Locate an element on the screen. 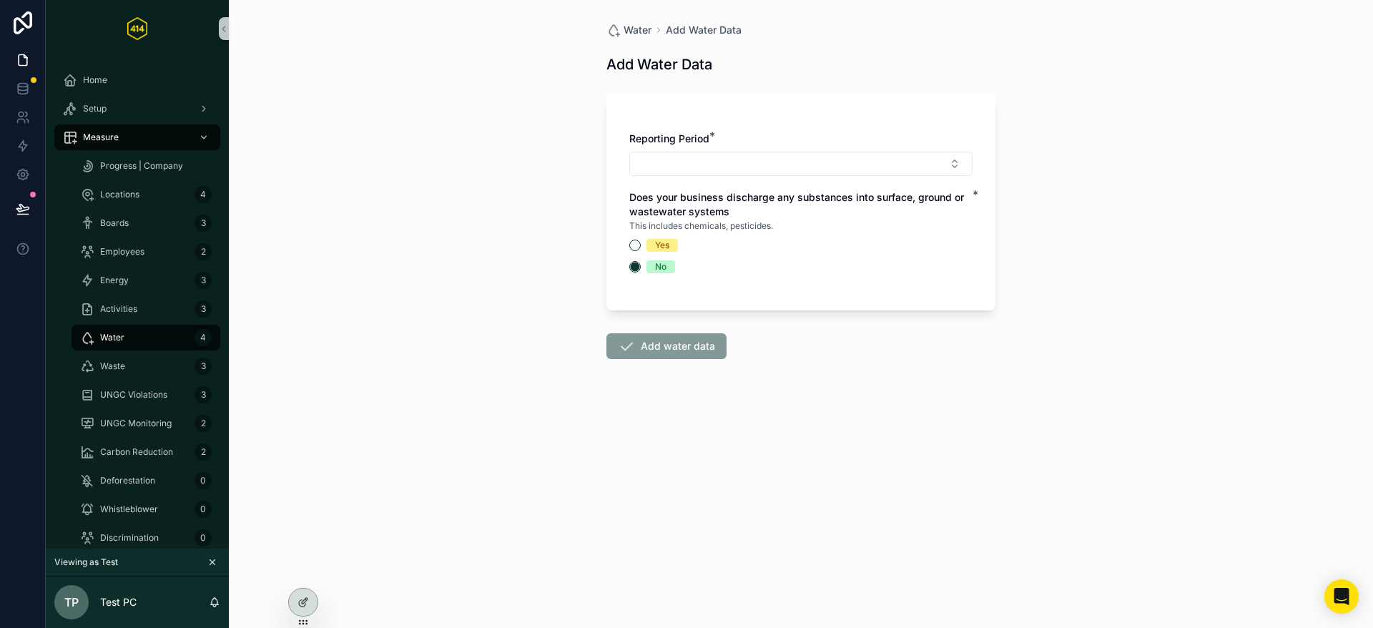  a: Progress | Company is located at coordinates (146, 166).